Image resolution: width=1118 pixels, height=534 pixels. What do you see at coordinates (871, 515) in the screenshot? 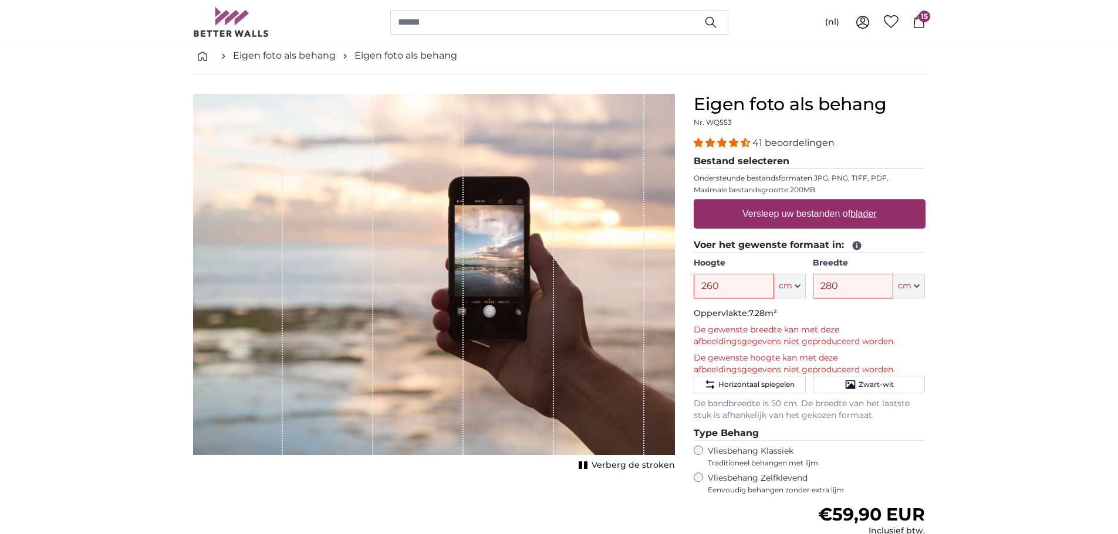
I see `span: €59,90 EUR` at bounding box center [871, 515].